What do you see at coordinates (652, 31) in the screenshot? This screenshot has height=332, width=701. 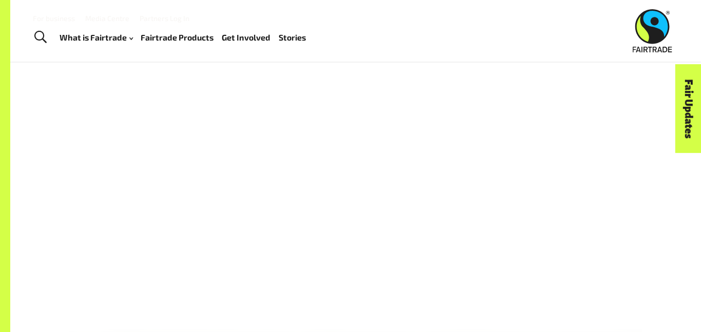 I see `img: Fairtrade Australia New Zealand logo` at bounding box center [652, 31].